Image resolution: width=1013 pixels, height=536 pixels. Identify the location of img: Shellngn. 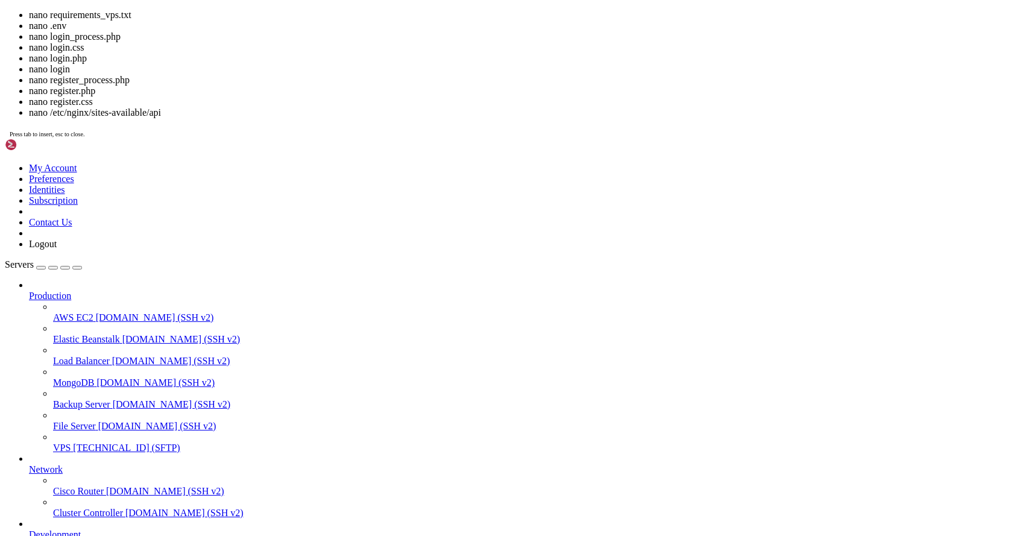
(39, 145).